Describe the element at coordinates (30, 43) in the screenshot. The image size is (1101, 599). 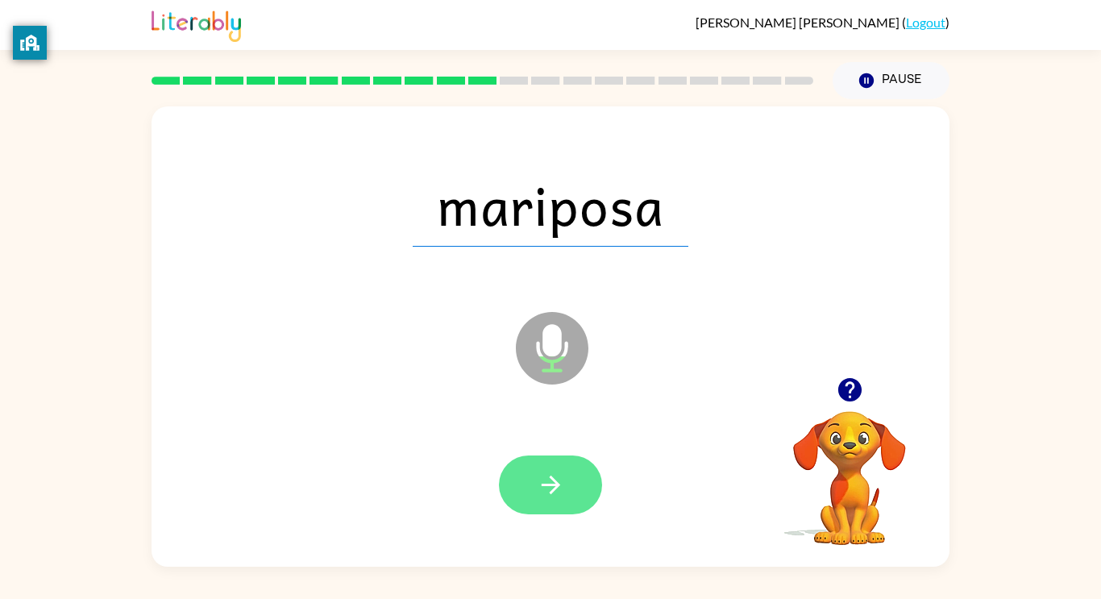
I see `button: privacy banner` at that location.